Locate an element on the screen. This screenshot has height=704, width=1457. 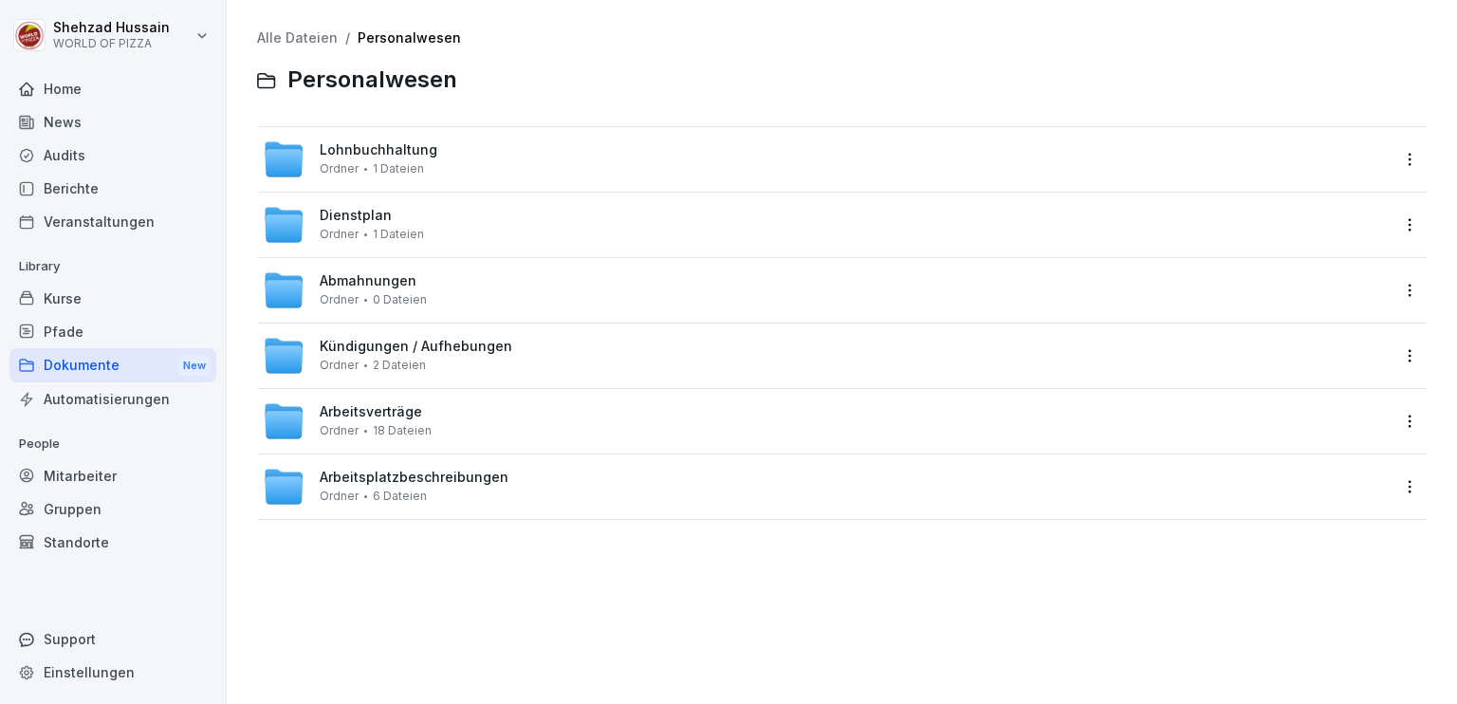
a: Home is located at coordinates (113, 88).